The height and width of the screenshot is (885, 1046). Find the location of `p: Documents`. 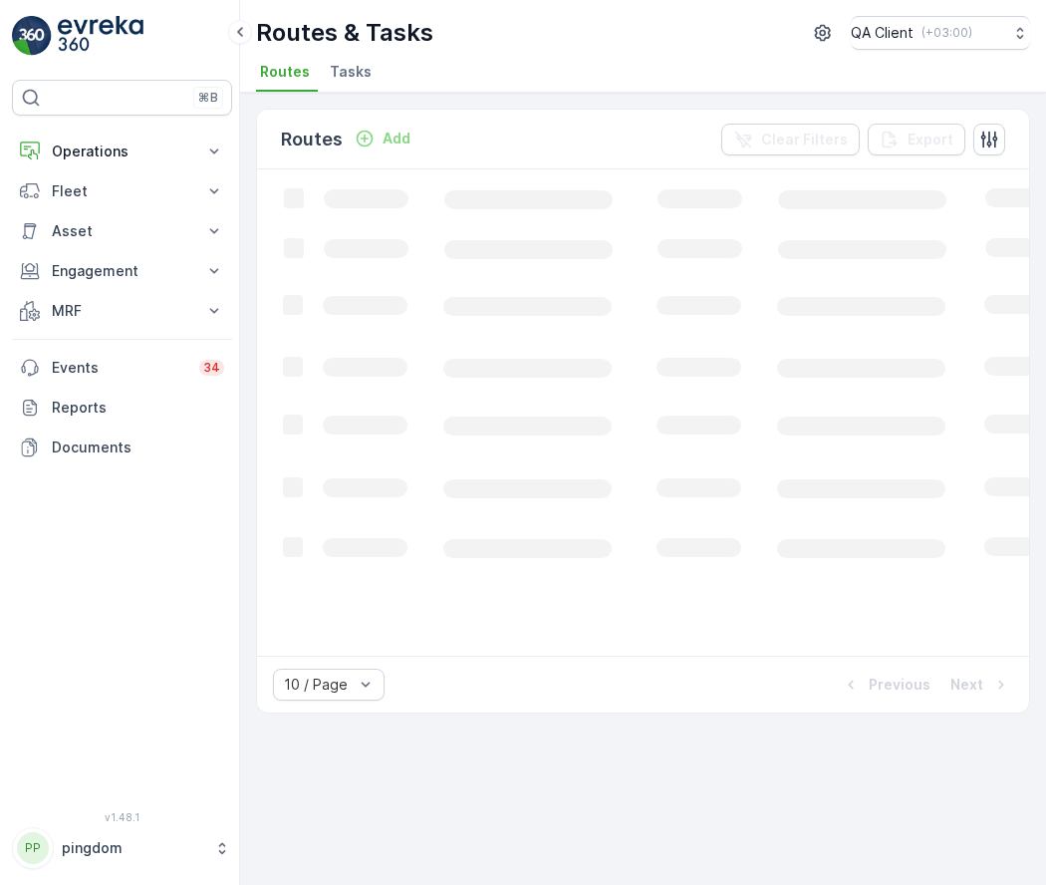

p: Documents is located at coordinates (137, 447).